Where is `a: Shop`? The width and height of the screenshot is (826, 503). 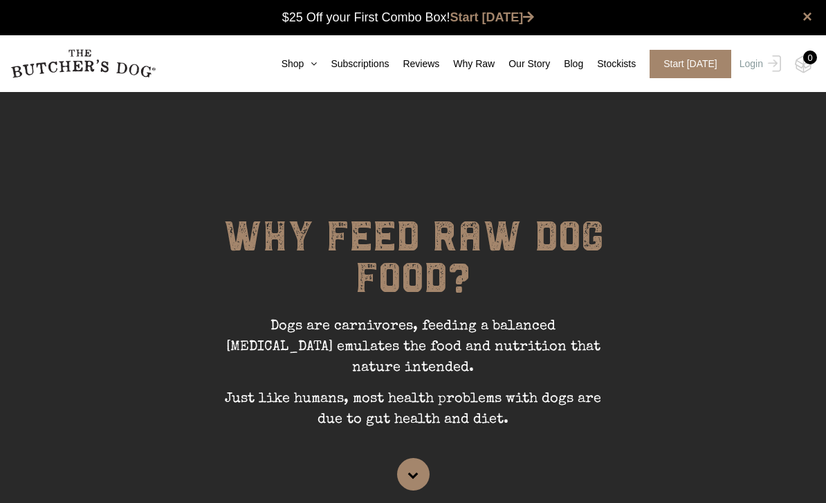
a: Shop is located at coordinates (293, 64).